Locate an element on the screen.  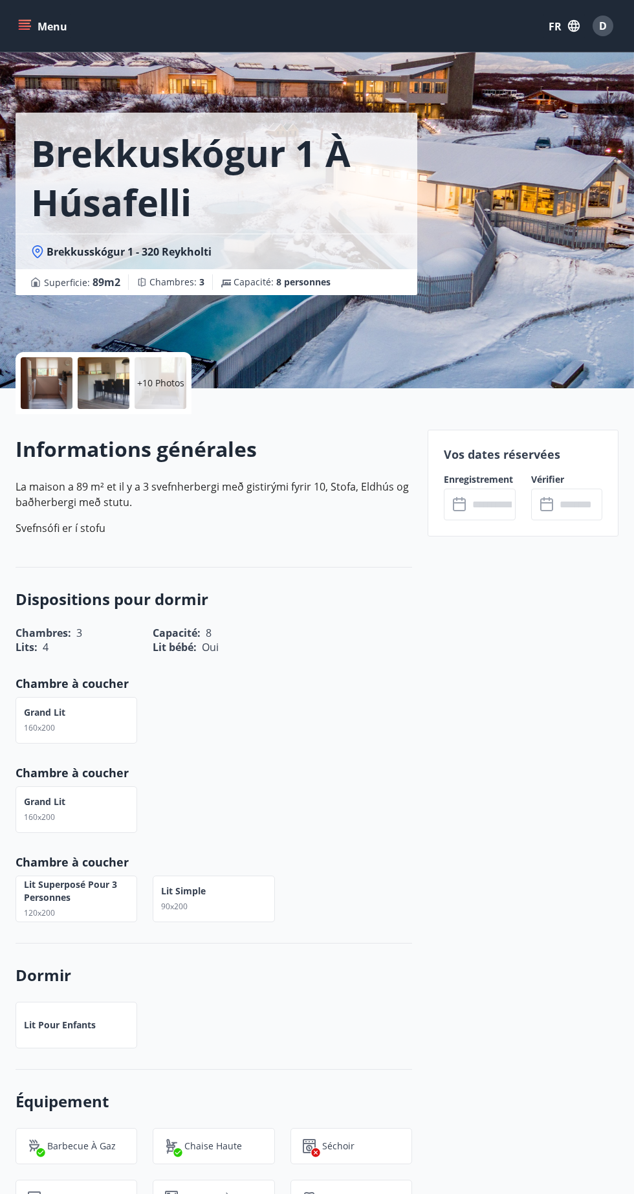
font: 90x200 is located at coordinates (174, 906).